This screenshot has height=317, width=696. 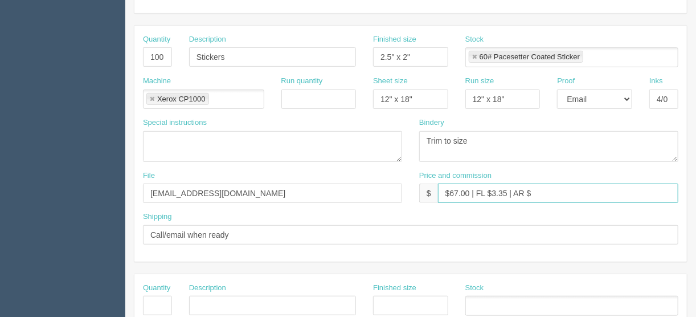 What do you see at coordinates (390, 81) in the screenshot?
I see `label: Sheet size` at bounding box center [390, 81].